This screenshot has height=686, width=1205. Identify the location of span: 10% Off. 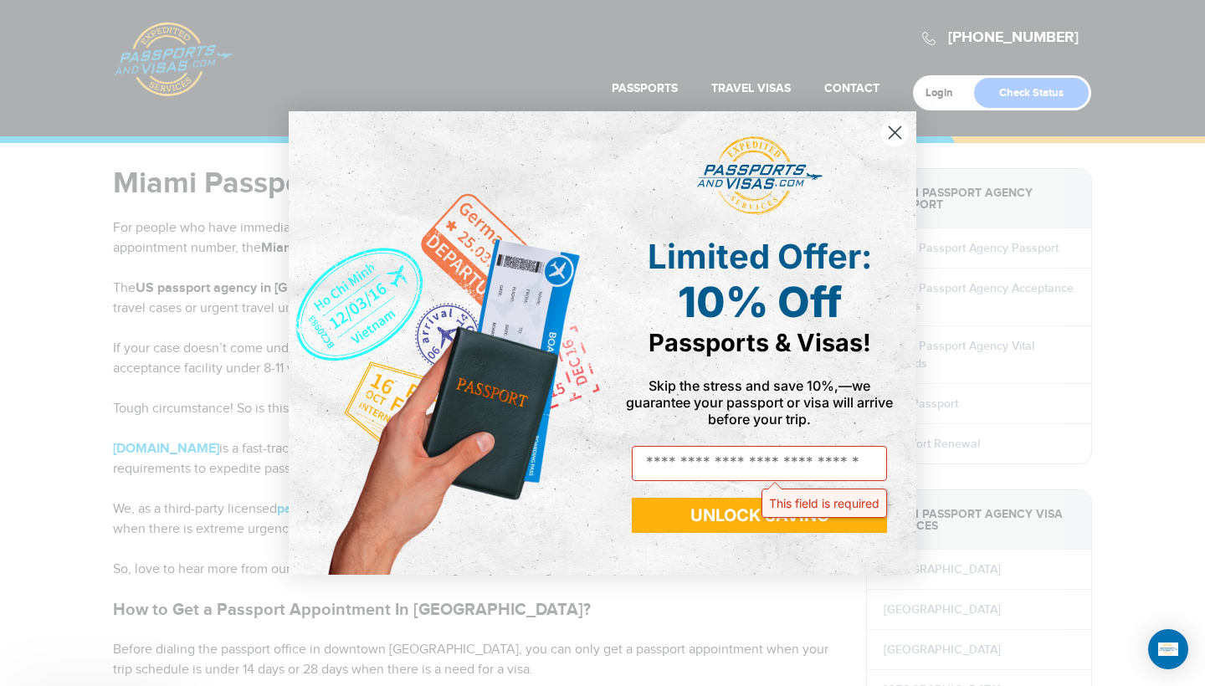
(760, 302).